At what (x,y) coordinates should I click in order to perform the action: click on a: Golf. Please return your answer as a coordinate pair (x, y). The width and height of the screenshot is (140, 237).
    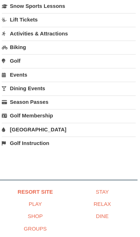
    Looking at the image, I should click on (70, 62).